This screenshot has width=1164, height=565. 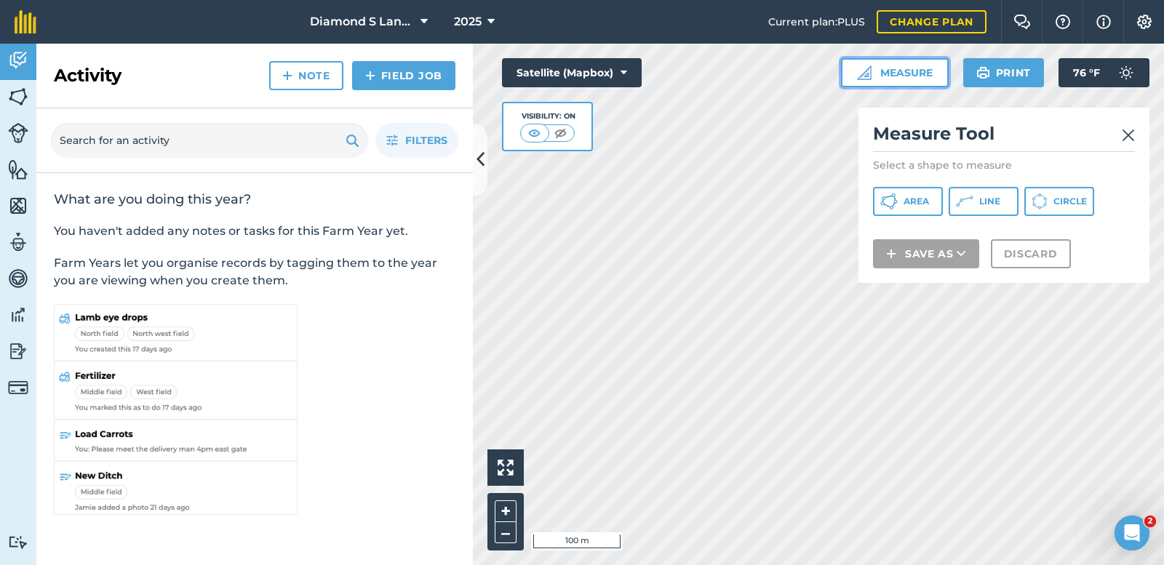 I want to click on h2: Activity, so click(x=87, y=76).